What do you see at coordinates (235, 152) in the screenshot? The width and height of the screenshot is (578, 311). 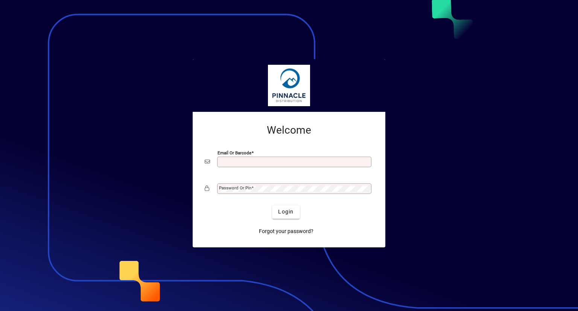 I see `mat-label: Email or Barcode` at bounding box center [235, 152].